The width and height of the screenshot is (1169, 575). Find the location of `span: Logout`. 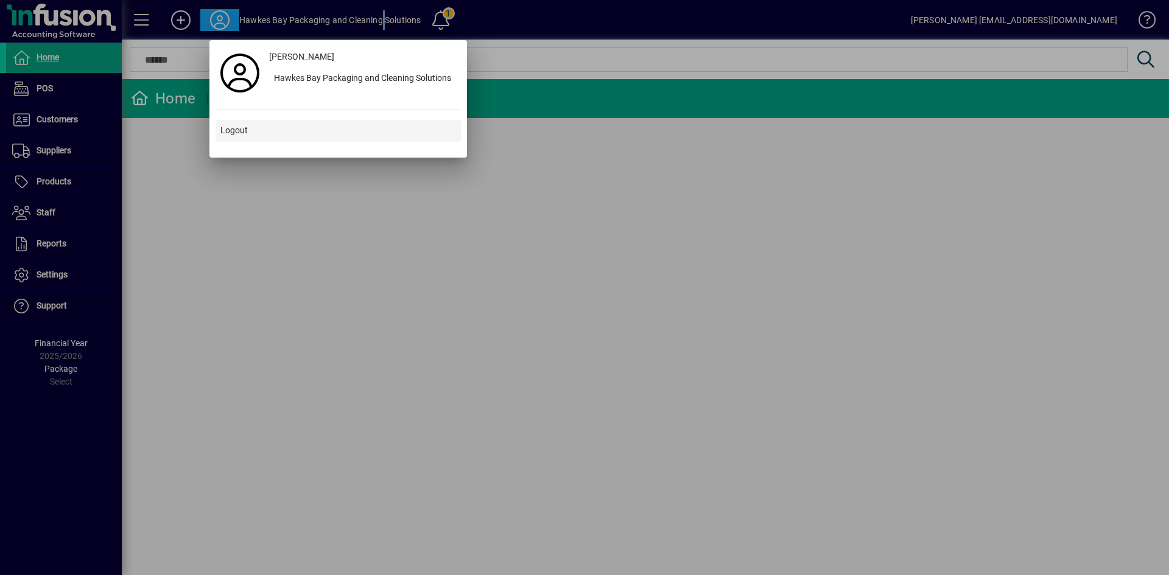

span: Logout is located at coordinates (234, 130).